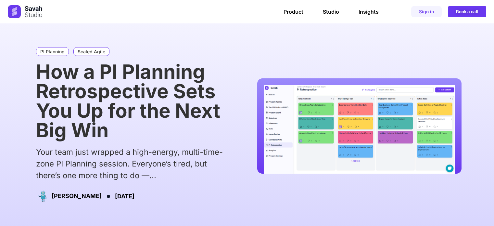  What do you see at coordinates (52, 51) in the screenshot?
I see `a: PI Planning` at bounding box center [52, 51].